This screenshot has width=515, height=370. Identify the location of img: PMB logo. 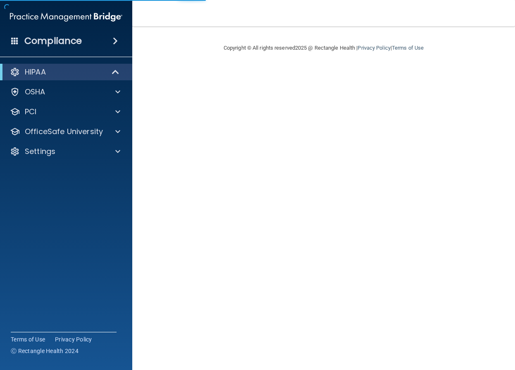
(66, 17).